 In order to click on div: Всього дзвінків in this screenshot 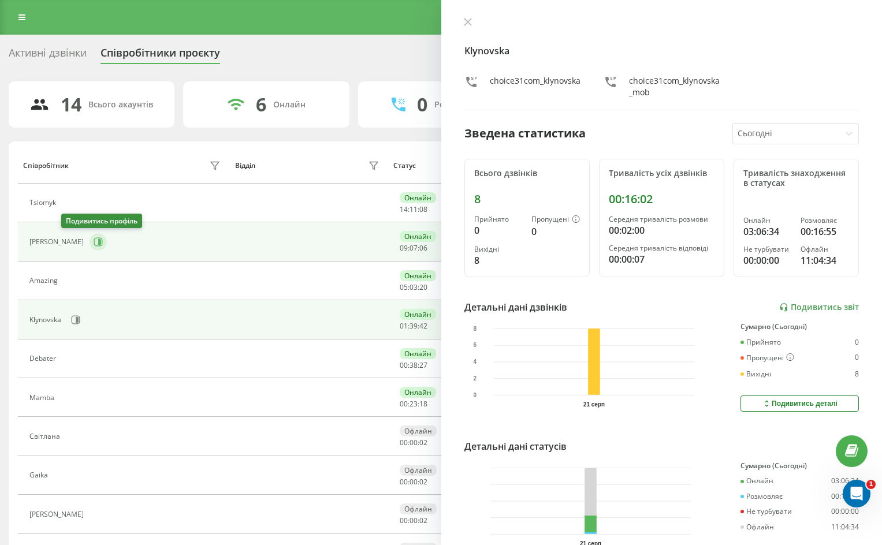, I will do `click(527, 173)`.